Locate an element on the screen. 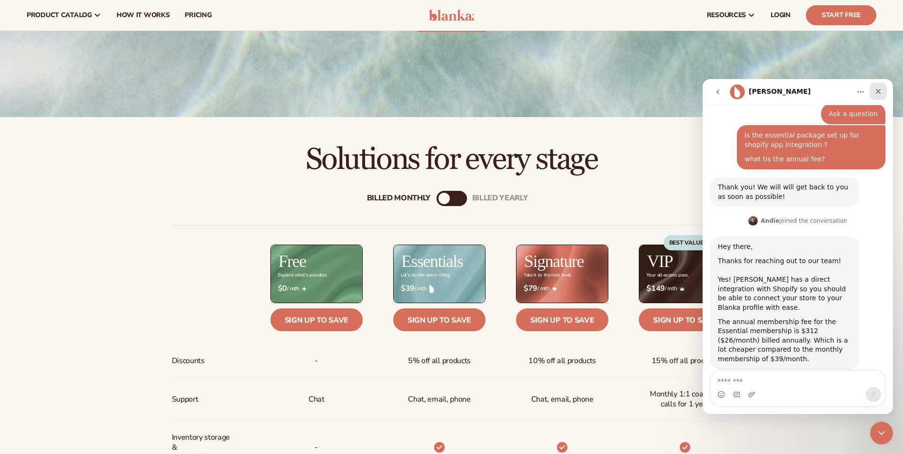 The image size is (903, 454). img: Essentials_BG_9050f826-5aa9-47d9-a362-757b82c62641.jpg is located at coordinates (439, 274).